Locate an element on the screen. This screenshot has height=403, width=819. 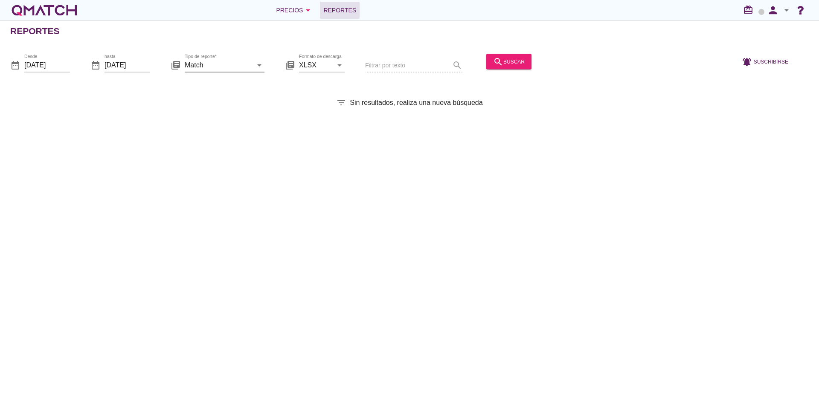
i: search is located at coordinates (498, 61).